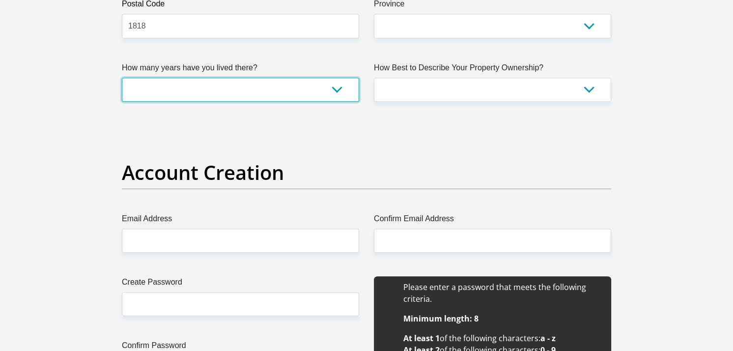  What do you see at coordinates (492, 221) in the screenshot?
I see `label: Confirm Email Address` at bounding box center [492, 221].